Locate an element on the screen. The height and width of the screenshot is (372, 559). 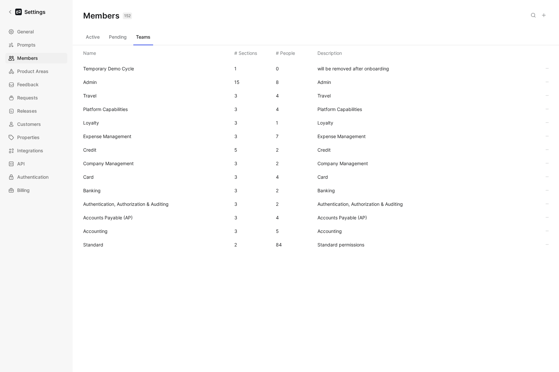
span: Temporary Demo Cycle is located at coordinates (109, 68).